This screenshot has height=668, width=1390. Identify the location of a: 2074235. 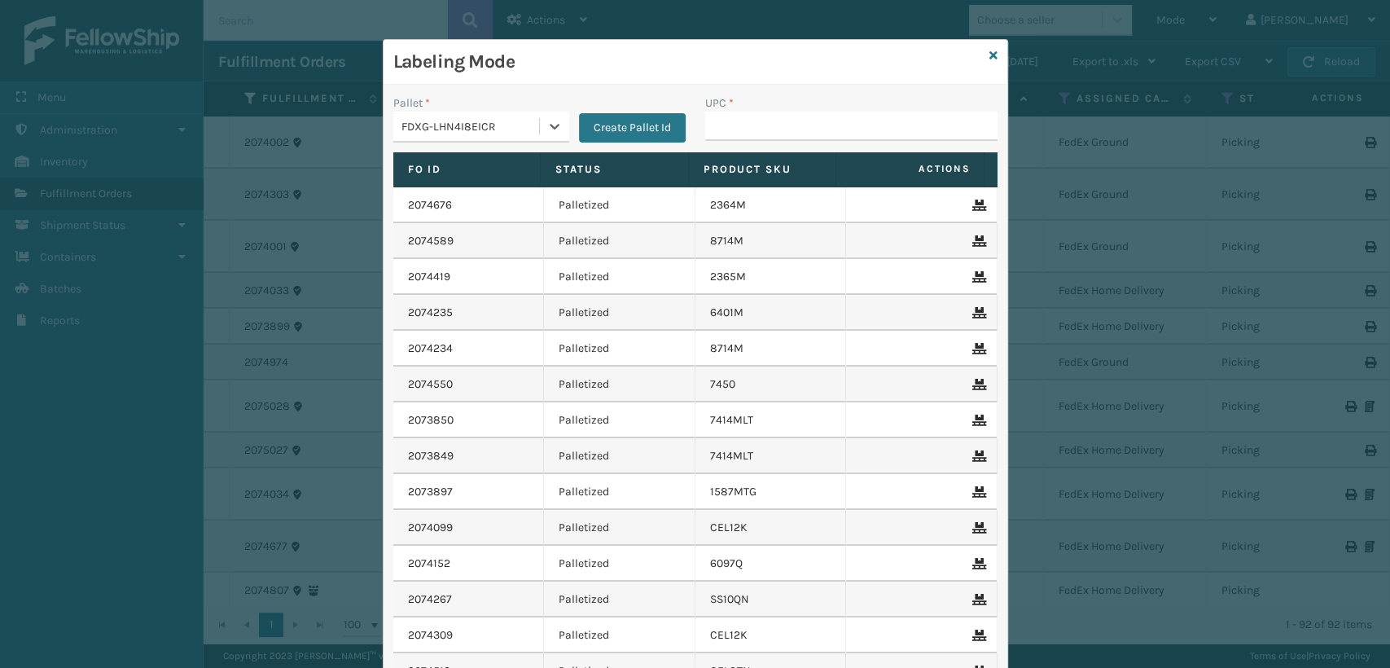
(430, 313).